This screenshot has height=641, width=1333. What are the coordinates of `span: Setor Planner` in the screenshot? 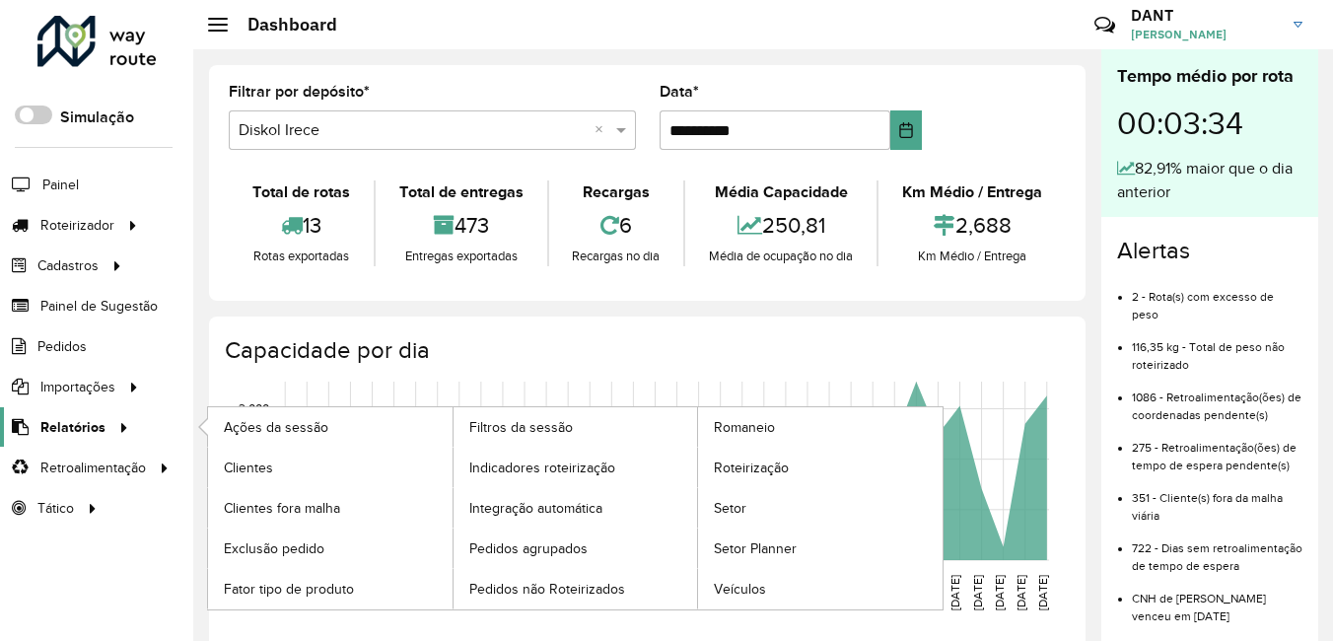 It's located at (755, 548).